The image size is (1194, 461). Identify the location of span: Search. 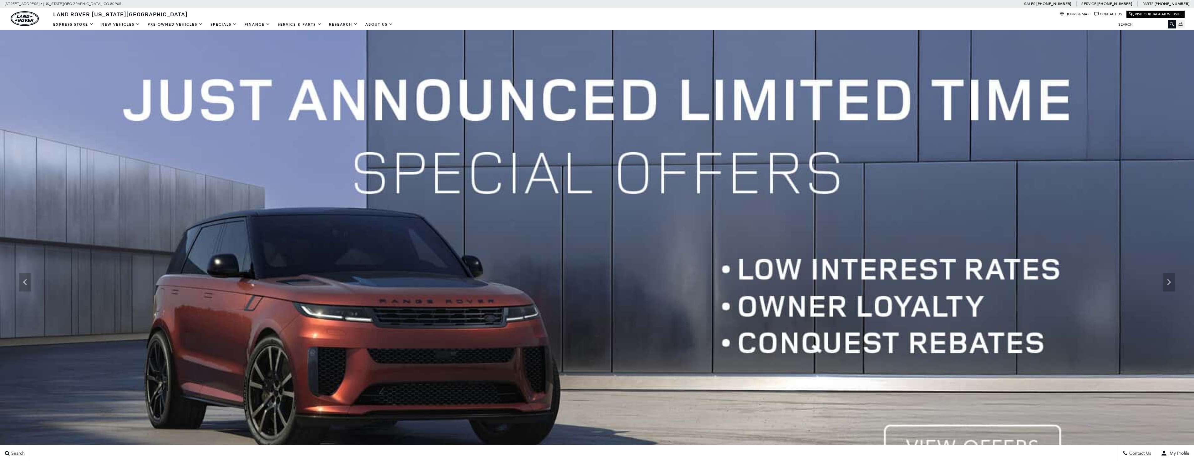
(17, 453).